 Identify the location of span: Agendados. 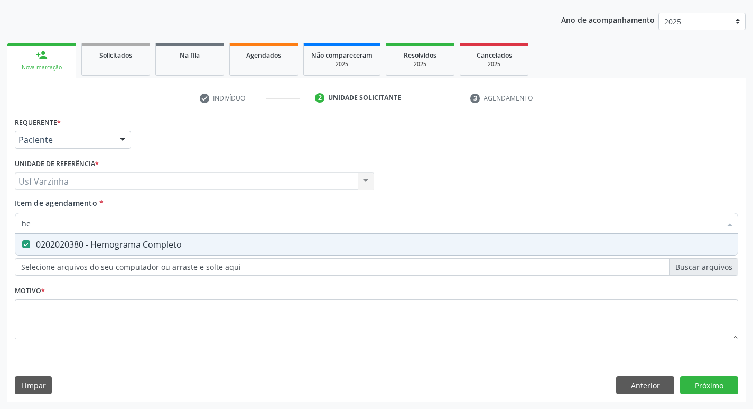
(264, 55).